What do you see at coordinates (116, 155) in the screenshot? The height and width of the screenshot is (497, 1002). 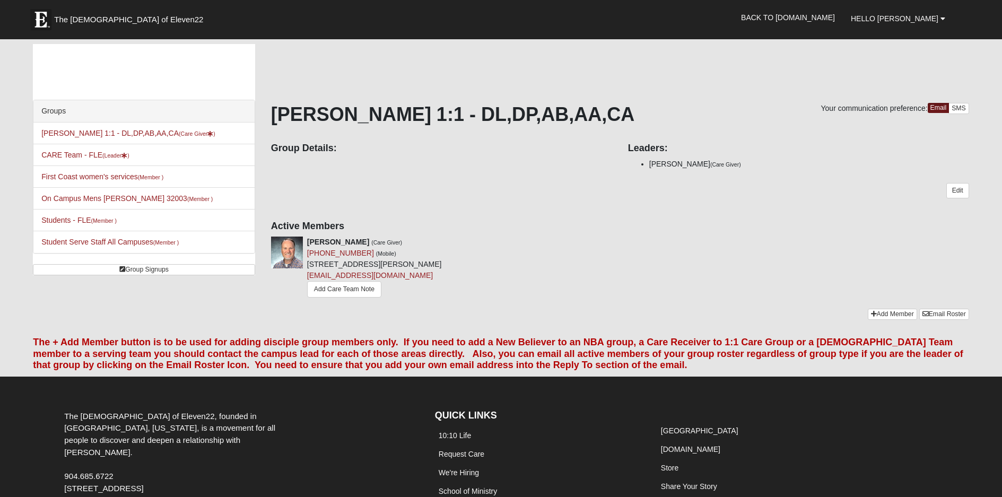 I see `small: (Leader )` at bounding box center [116, 155].